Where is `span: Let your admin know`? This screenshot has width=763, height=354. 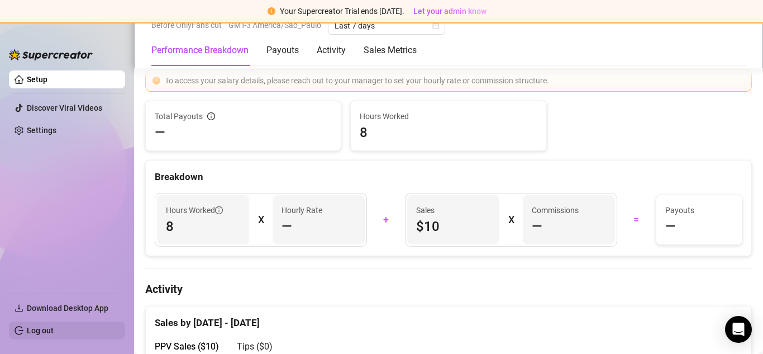
span: Let your admin know is located at coordinates (450, 11).